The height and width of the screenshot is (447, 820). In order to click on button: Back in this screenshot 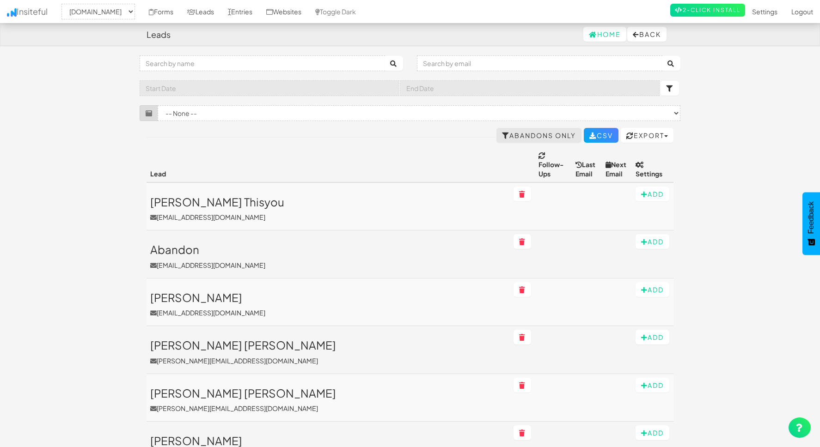, I will do `click(647, 34)`.